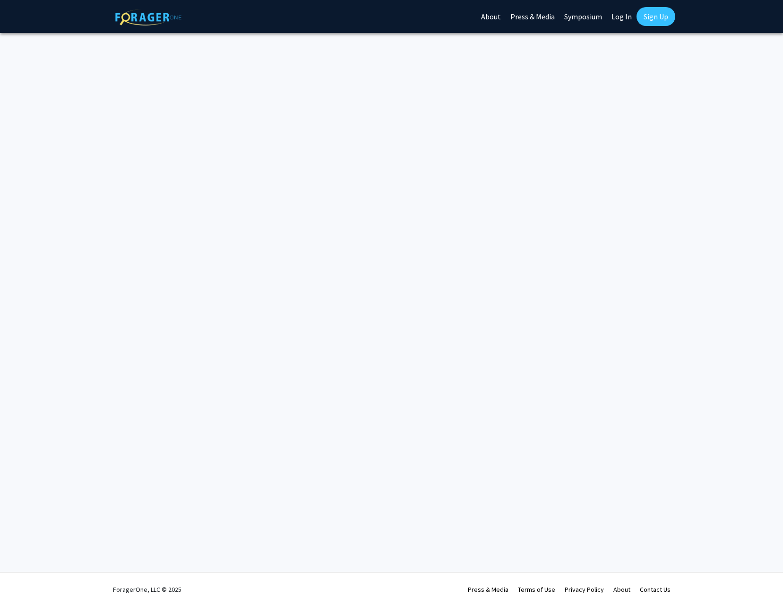 The height and width of the screenshot is (606, 783). What do you see at coordinates (656, 17) in the screenshot?
I see `a: Sign Up` at bounding box center [656, 17].